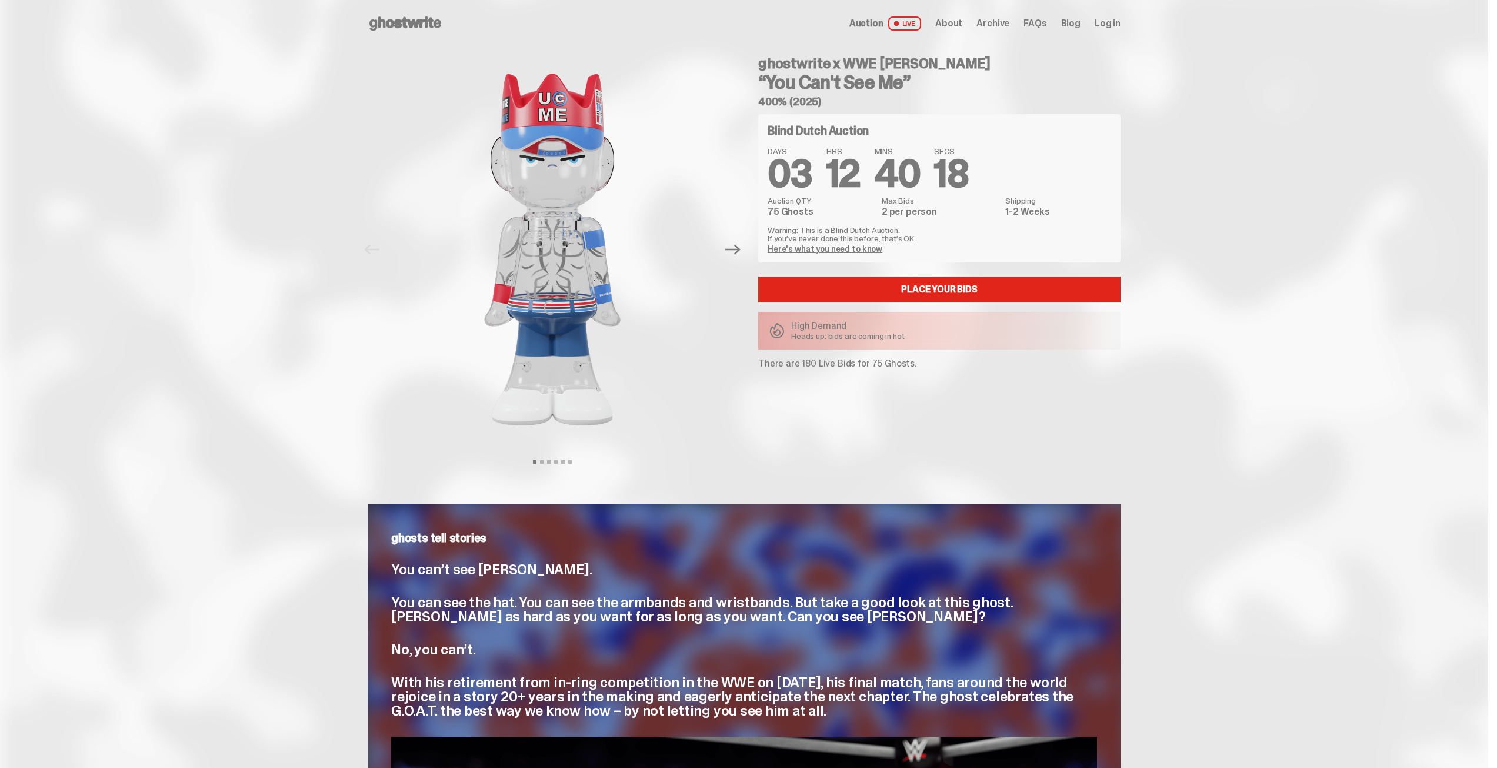 This screenshot has width=1497, height=768. I want to click on button: View slide 6, so click(570, 462).